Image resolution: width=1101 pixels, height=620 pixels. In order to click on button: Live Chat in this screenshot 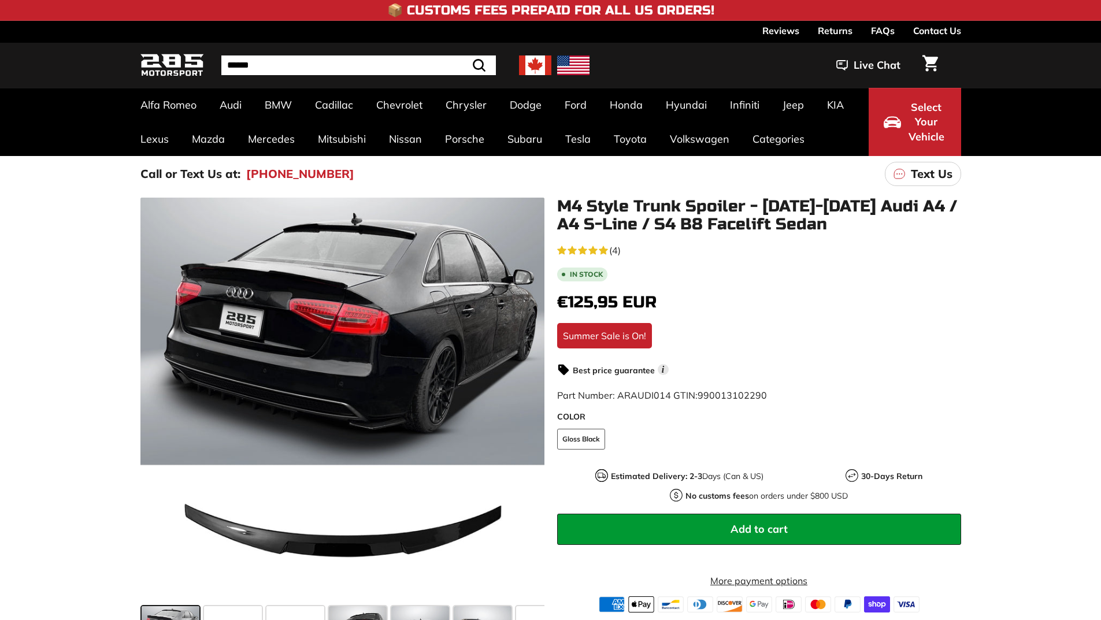, I will do `click(868, 65)`.